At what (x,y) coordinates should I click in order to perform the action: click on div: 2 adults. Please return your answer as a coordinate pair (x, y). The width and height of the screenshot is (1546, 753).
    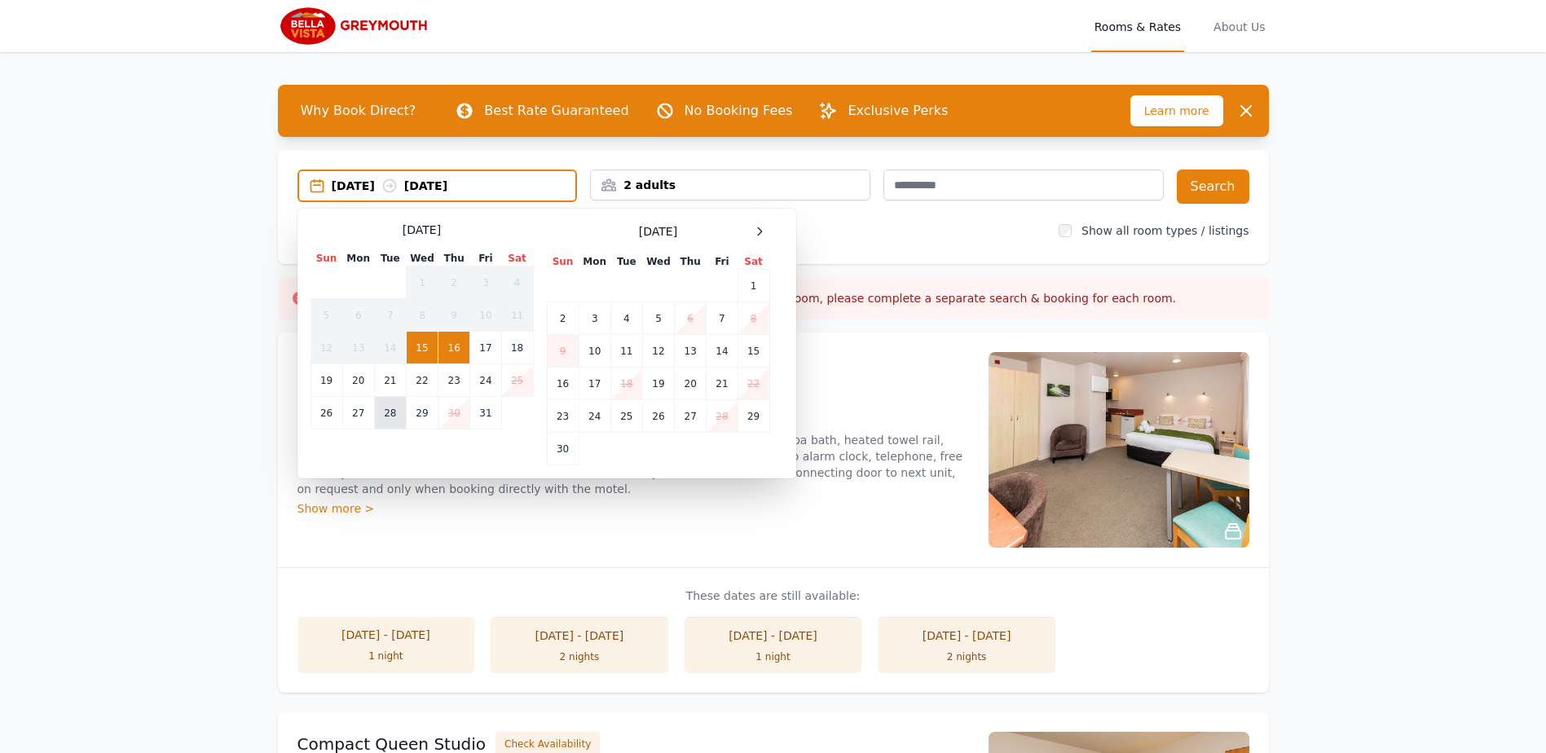
    Looking at the image, I should click on (730, 185).